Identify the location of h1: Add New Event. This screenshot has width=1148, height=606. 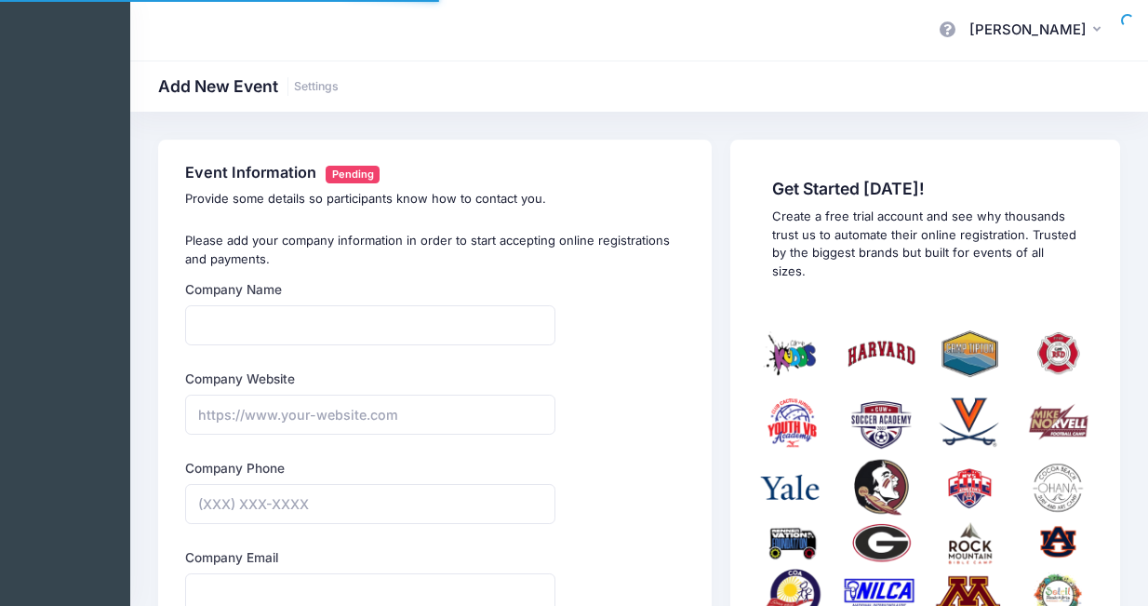
(248, 86).